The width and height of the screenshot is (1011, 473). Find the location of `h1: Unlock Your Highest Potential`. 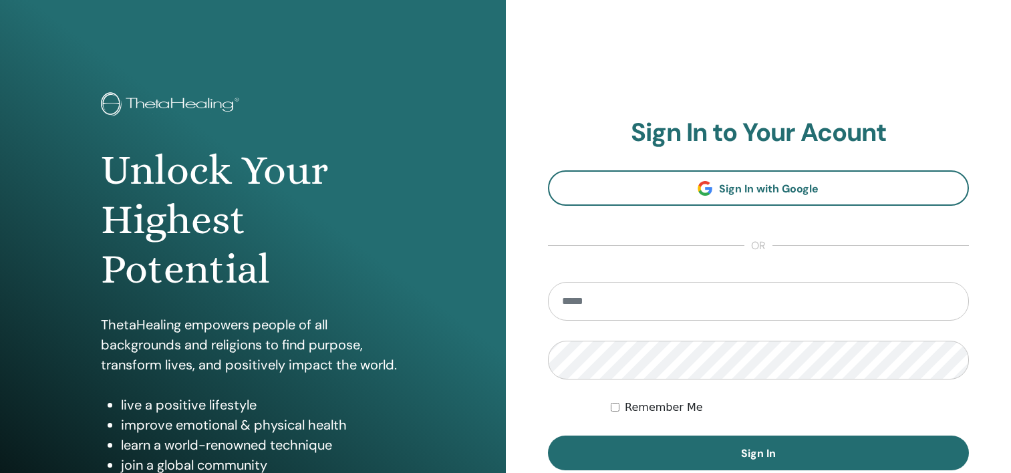

h1: Unlock Your Highest Potential is located at coordinates (253, 220).